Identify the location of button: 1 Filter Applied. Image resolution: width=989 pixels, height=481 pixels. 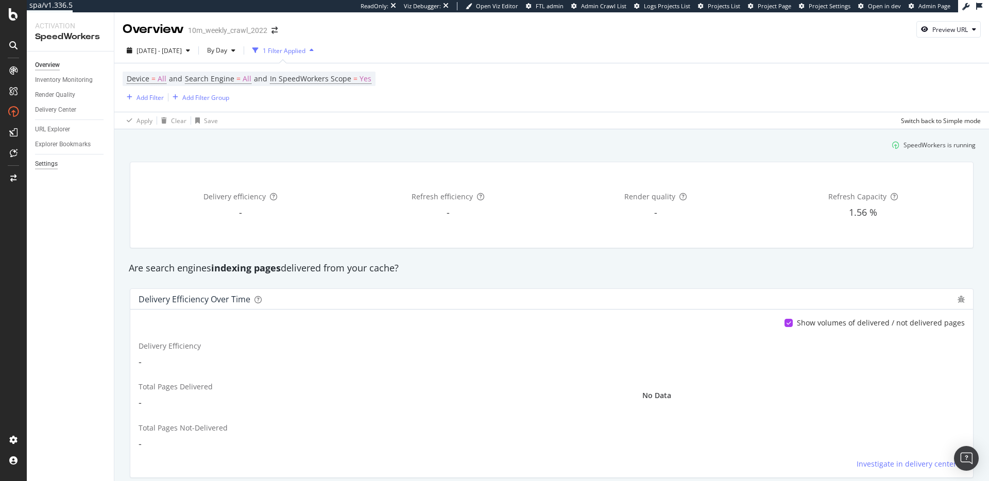
(283, 50).